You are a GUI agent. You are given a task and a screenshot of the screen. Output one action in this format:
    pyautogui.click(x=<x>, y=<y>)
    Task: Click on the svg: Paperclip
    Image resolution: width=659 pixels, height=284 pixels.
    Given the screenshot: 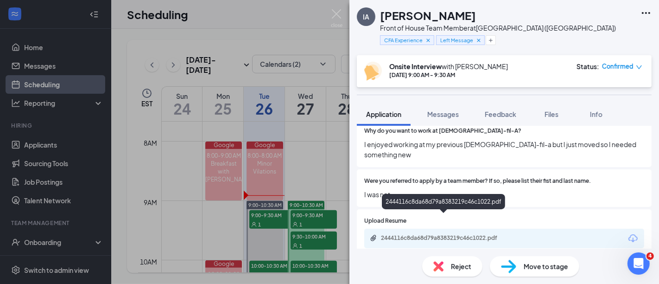 What is the action you would take?
    pyautogui.click(x=374, y=238)
    